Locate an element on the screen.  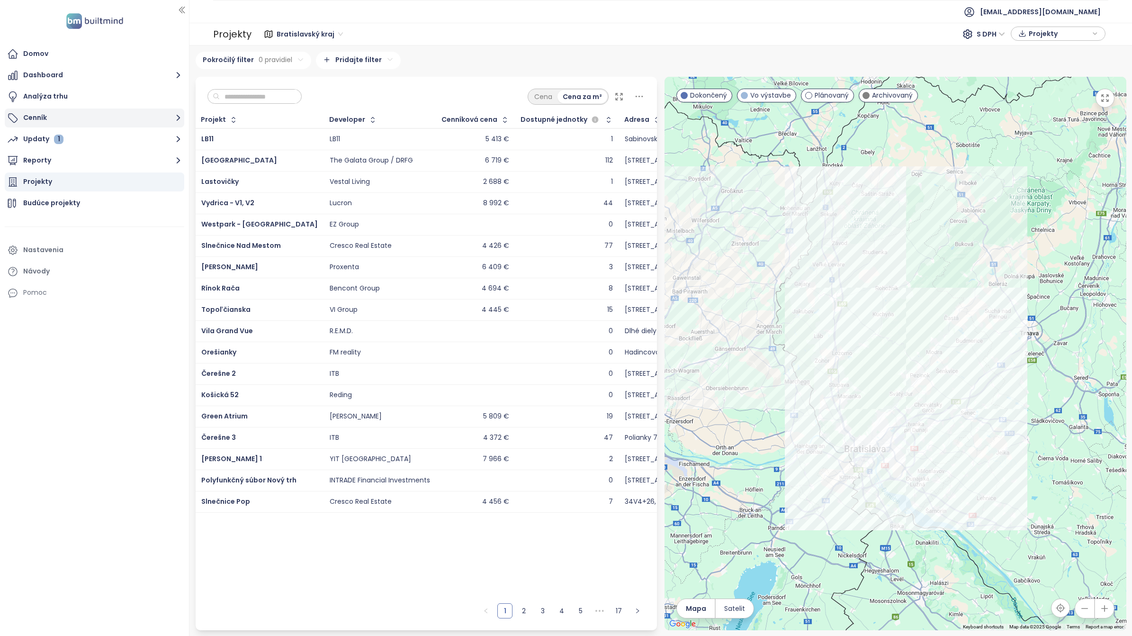
a: 5 is located at coordinates (581, 611).